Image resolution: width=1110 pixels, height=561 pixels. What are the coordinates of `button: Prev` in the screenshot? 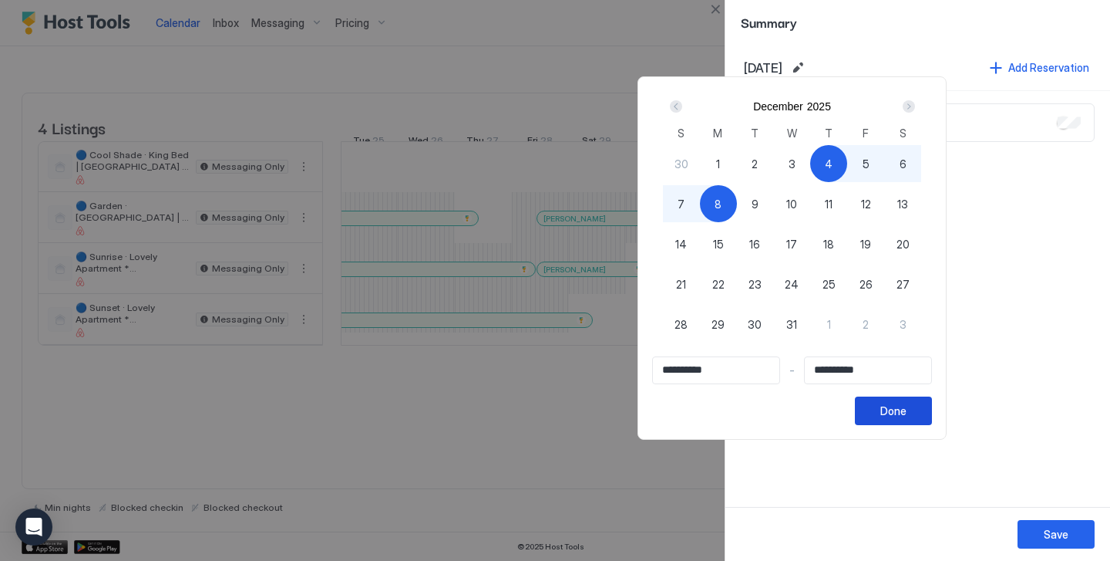 It's located at (677, 106).